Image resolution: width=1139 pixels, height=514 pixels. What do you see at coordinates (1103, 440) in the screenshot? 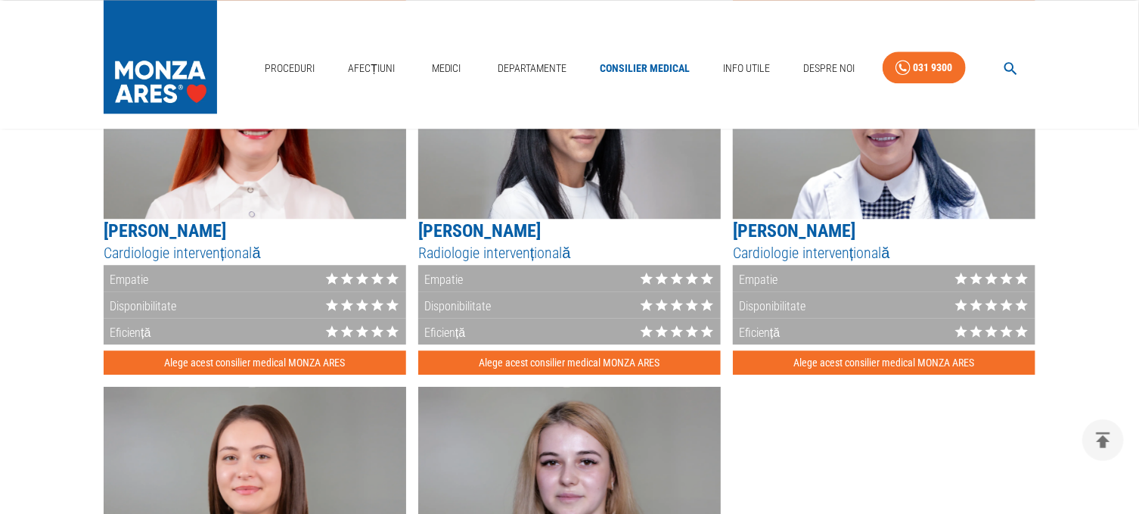
I see `button: delete` at bounding box center [1103, 440].